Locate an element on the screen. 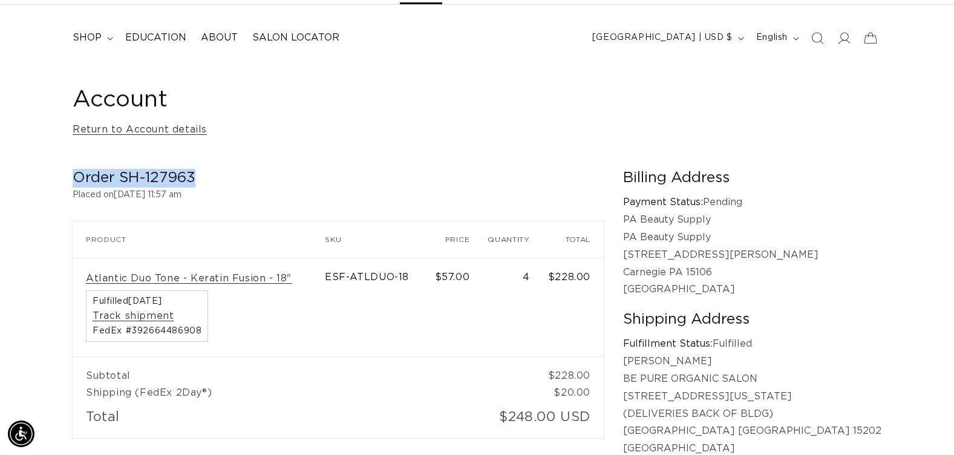 Image resolution: width=954 pixels, height=455 pixels. span: Fulfilled is located at coordinates (147, 301).